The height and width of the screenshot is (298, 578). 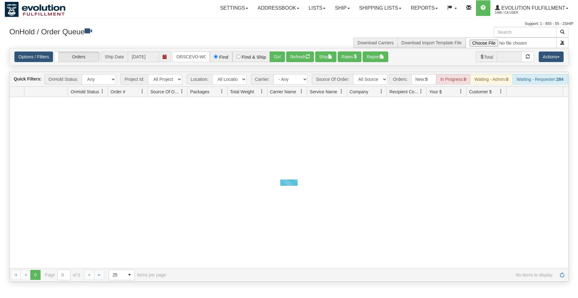 What do you see at coordinates (532, 8) in the screenshot?
I see `a: Evolution Fulfillment 1488 / CA User` at bounding box center [532, 8].